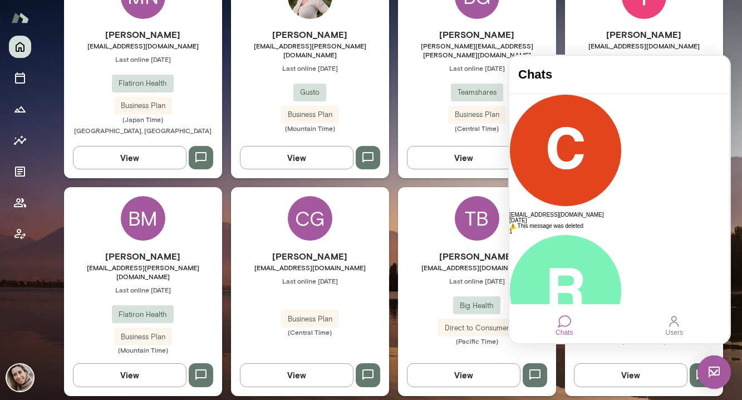 This screenshot has height=400, width=742. I want to click on div: TB, so click(477, 218).